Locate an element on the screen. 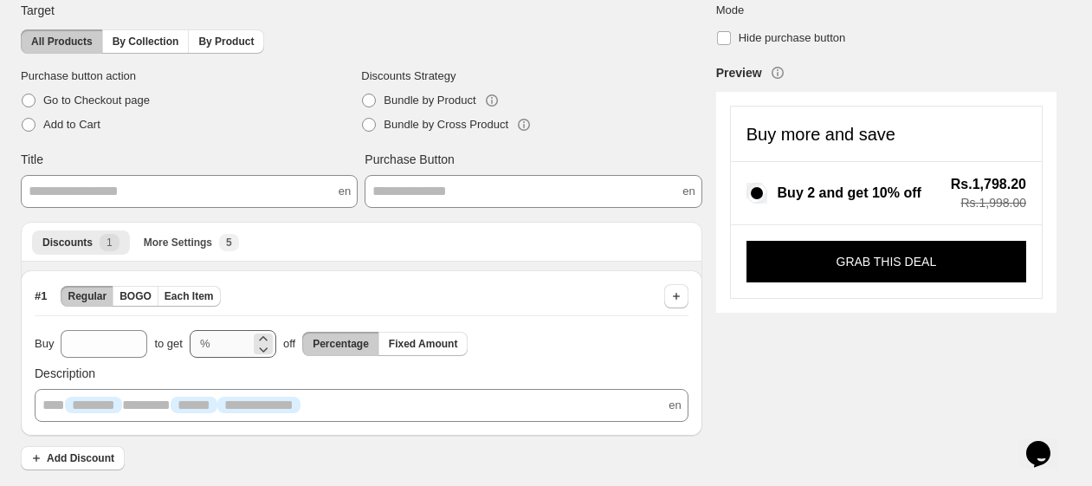 This screenshot has width=1092, height=486. h3: Preview is located at coordinates (739, 73).